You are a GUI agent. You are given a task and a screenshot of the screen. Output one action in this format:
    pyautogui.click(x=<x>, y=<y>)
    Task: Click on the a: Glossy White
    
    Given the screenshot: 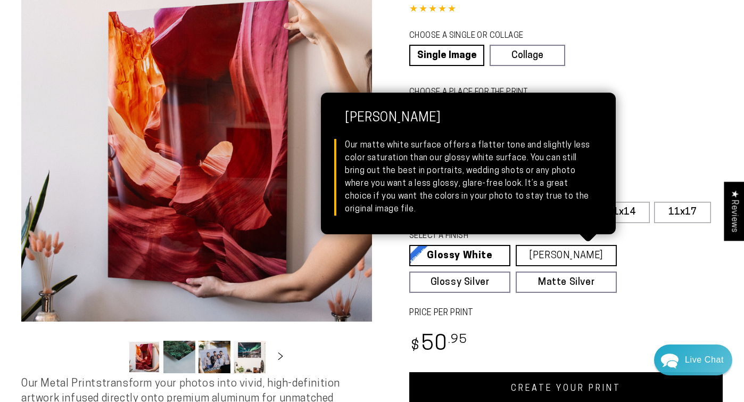 What is the action you would take?
    pyautogui.click(x=460, y=256)
    